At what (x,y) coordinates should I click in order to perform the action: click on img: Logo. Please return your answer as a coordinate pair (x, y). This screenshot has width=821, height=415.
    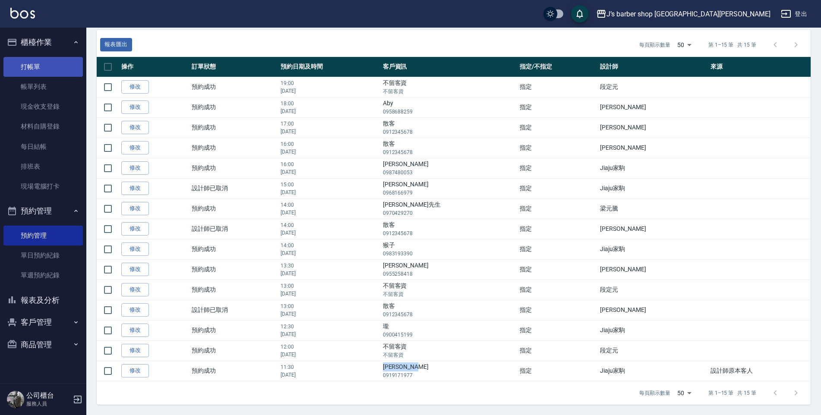
    Looking at the image, I should click on (22, 13).